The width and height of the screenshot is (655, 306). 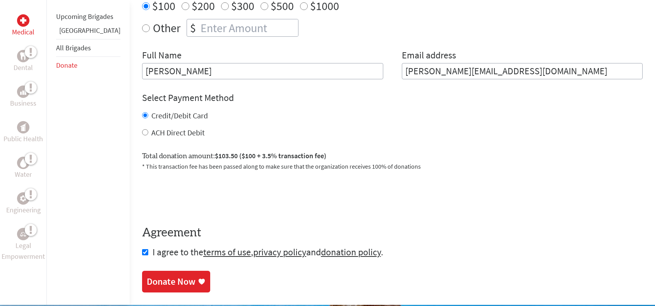 I want to click on a: Upcoming Brigades, so click(x=85, y=16).